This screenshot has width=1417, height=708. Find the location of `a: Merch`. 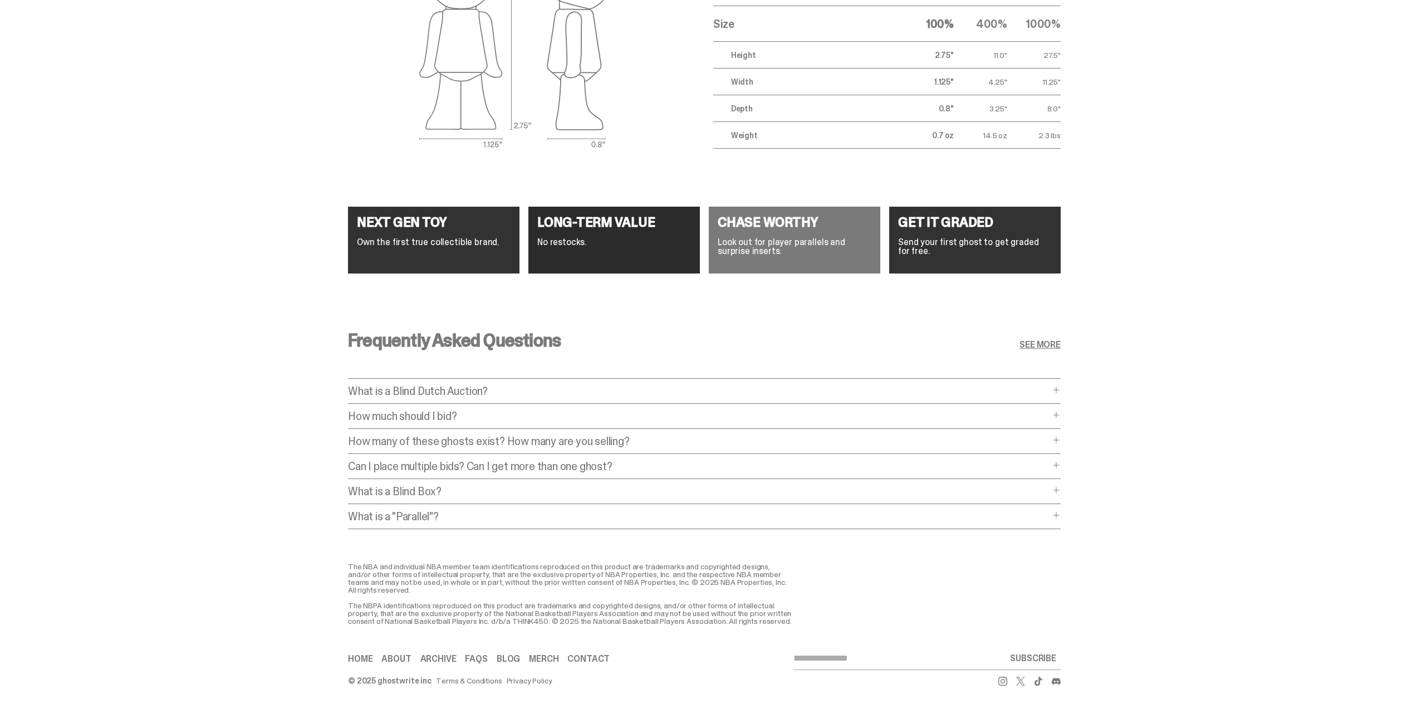

a: Merch is located at coordinates (543, 659).